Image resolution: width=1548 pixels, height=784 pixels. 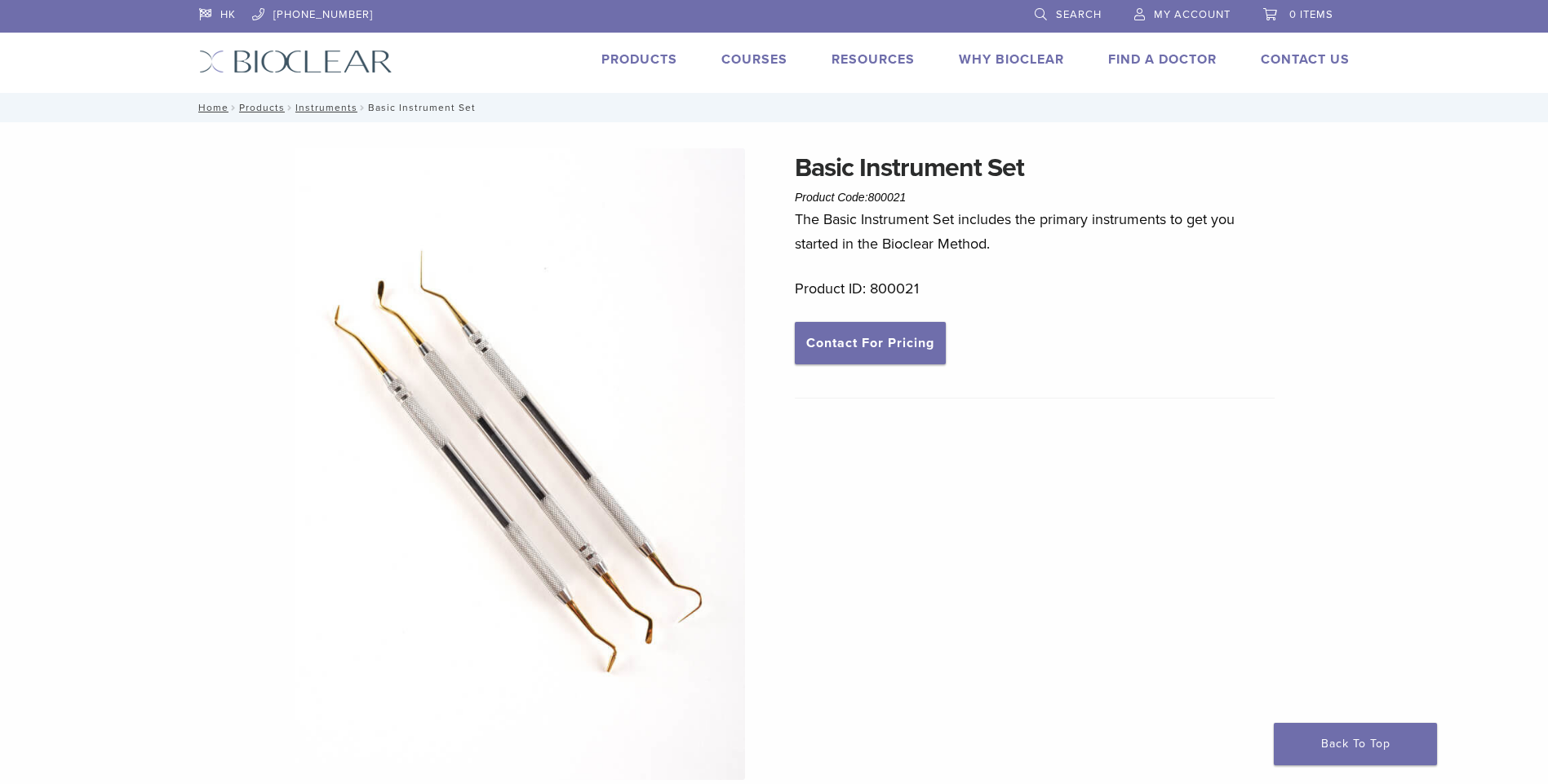 I want to click on a: Instruments, so click(x=326, y=108).